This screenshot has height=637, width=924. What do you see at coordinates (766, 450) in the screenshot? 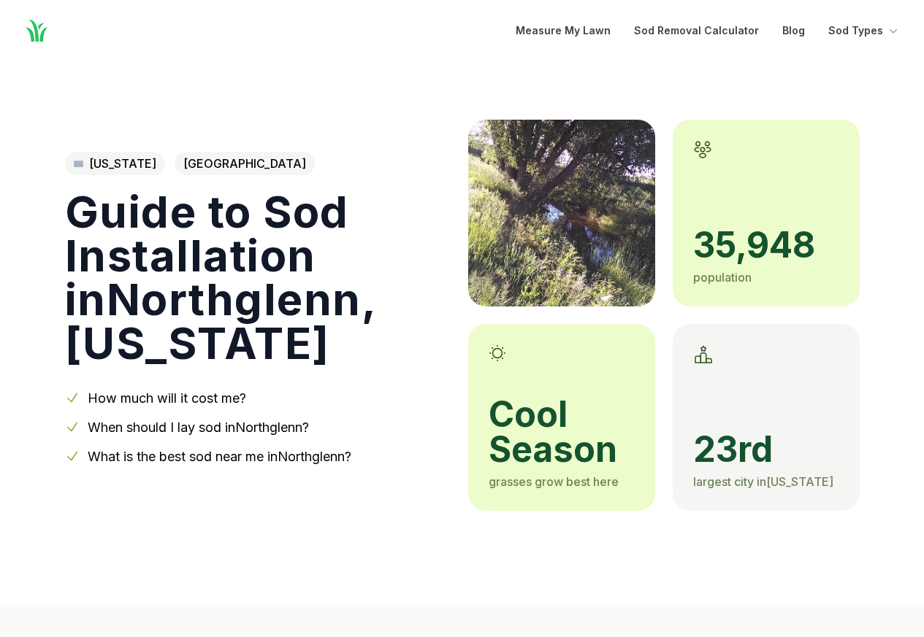
I see `span: 23rd` at bounding box center [766, 450].